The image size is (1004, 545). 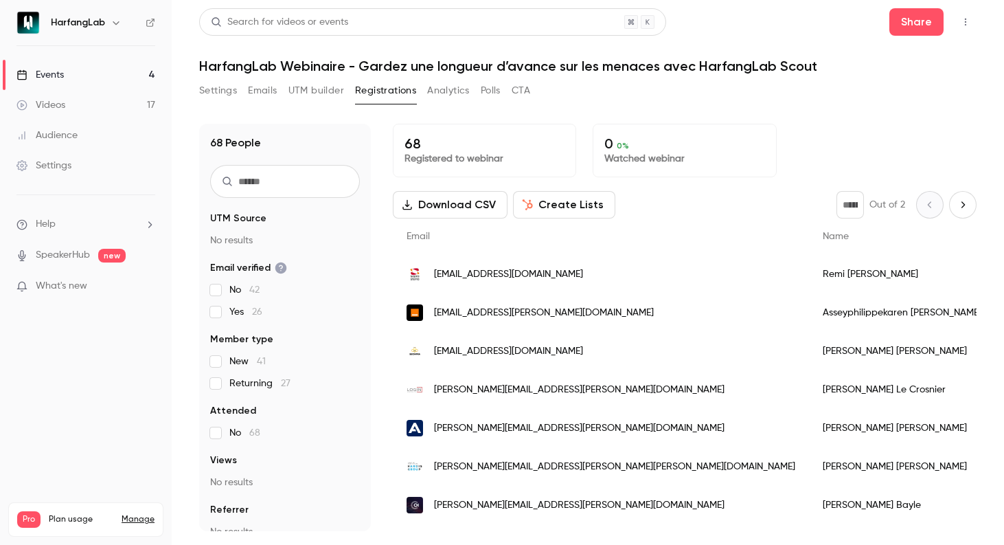 What do you see at coordinates (41, 105) in the screenshot?
I see `div: Videos` at bounding box center [41, 105].